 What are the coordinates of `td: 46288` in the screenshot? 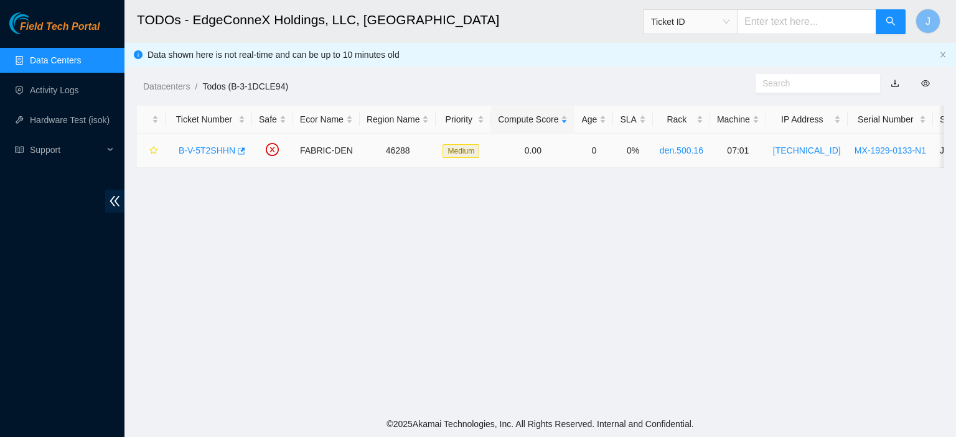 It's located at (398, 151).